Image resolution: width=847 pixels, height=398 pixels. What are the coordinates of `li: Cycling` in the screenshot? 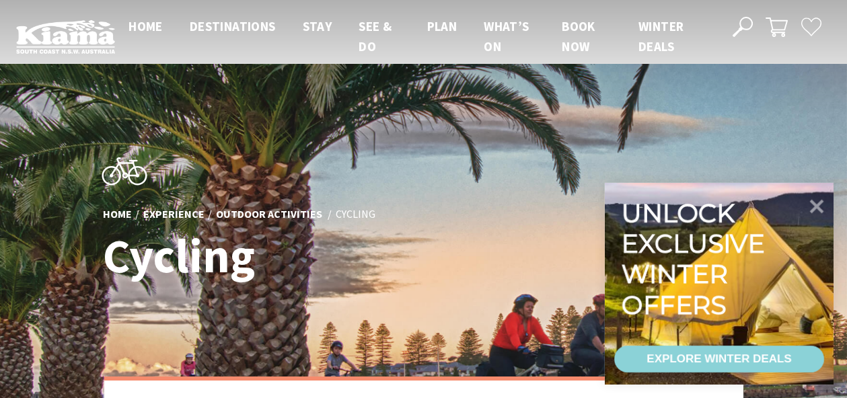 It's located at (355, 214).